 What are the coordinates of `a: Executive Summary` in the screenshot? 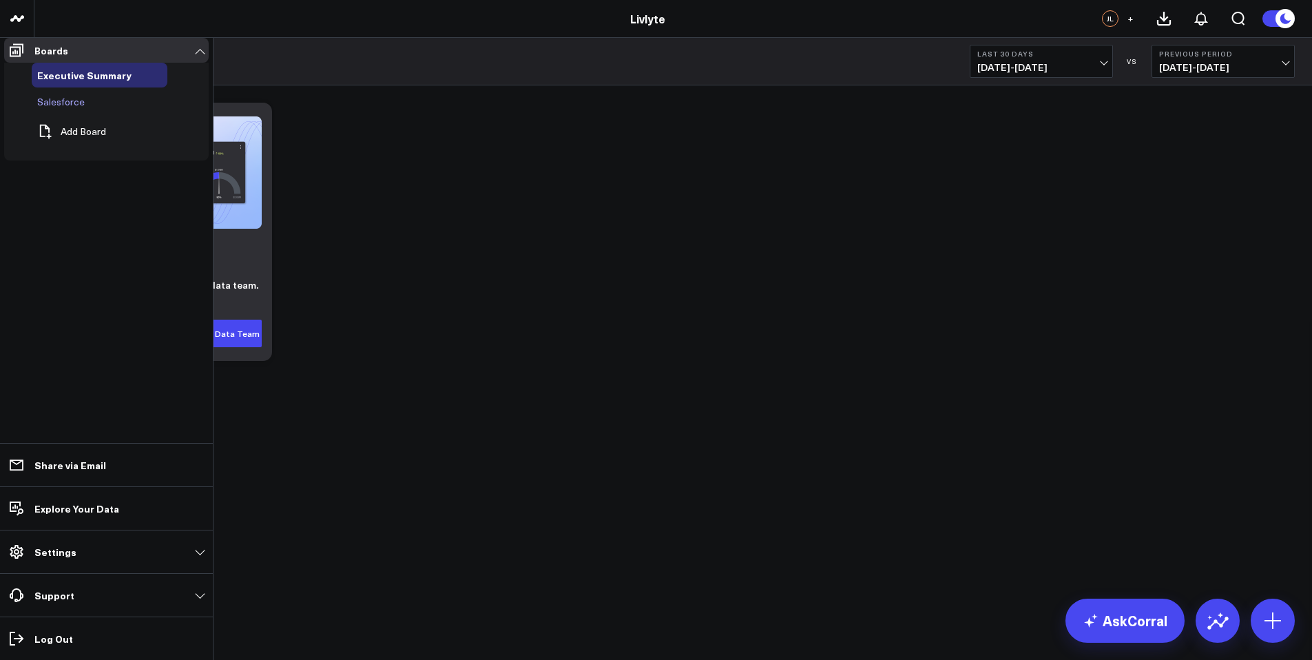 It's located at (84, 75).